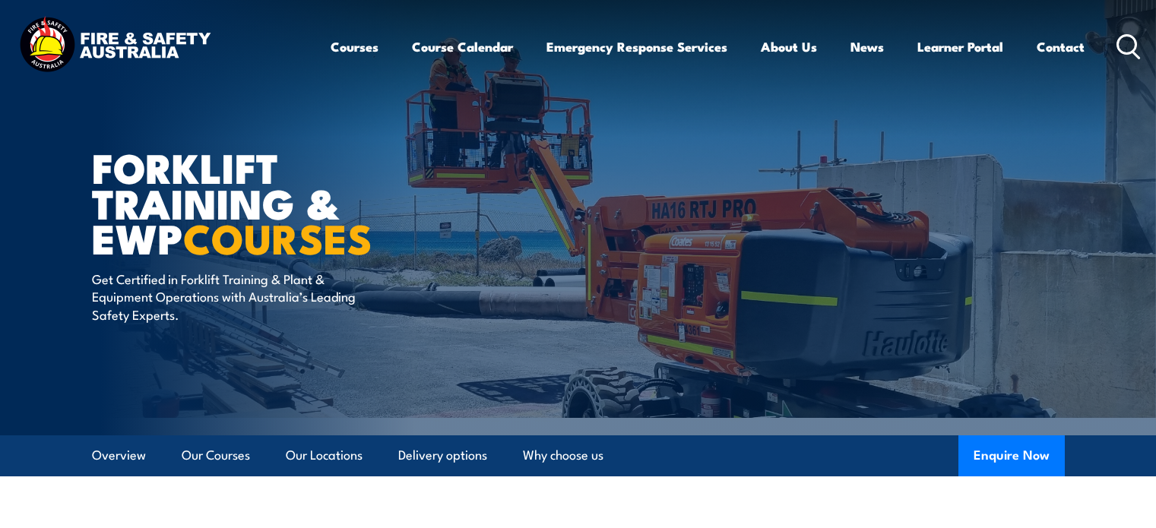 This screenshot has height=528, width=1156. I want to click on a: Our Locations, so click(324, 455).